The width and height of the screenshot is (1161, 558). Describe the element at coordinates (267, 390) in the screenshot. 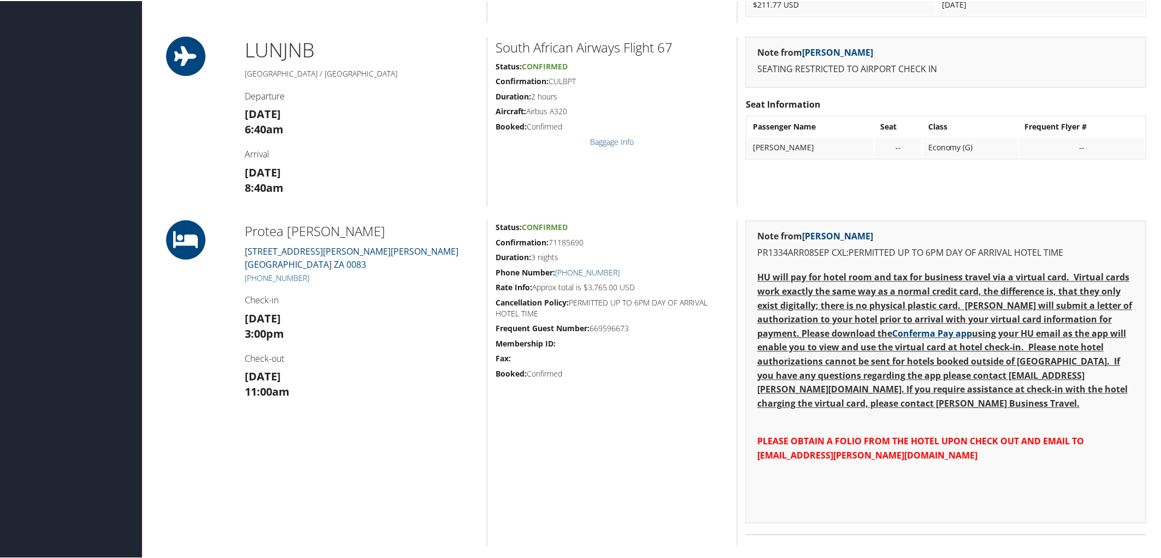

I see `strong: 11:00am` at that location.